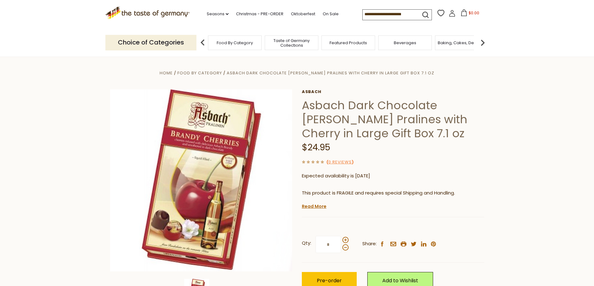 Image resolution: width=594 pixels, height=286 pixels. Describe the element at coordinates (151, 42) in the screenshot. I see `p: Choice of Categories` at that location.